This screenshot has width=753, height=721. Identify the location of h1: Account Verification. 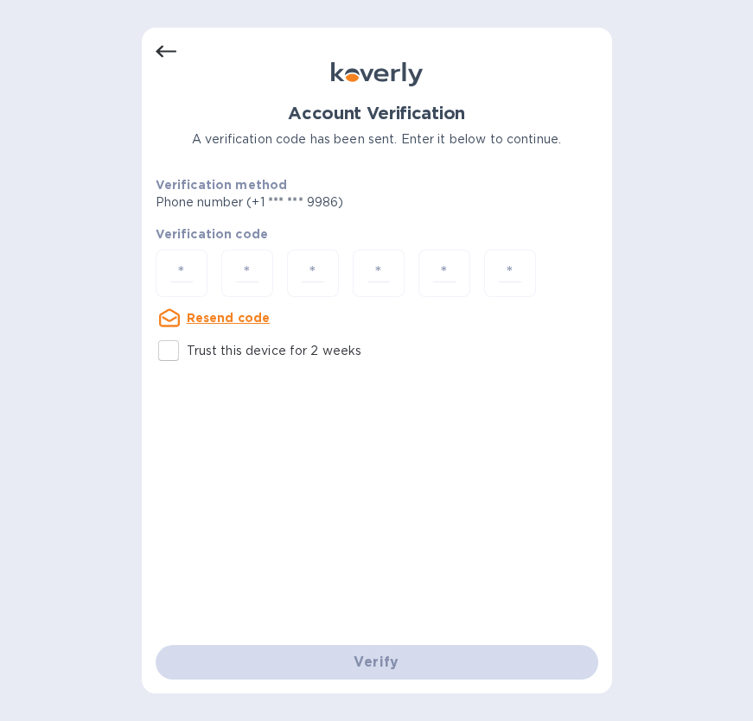
(377, 113).